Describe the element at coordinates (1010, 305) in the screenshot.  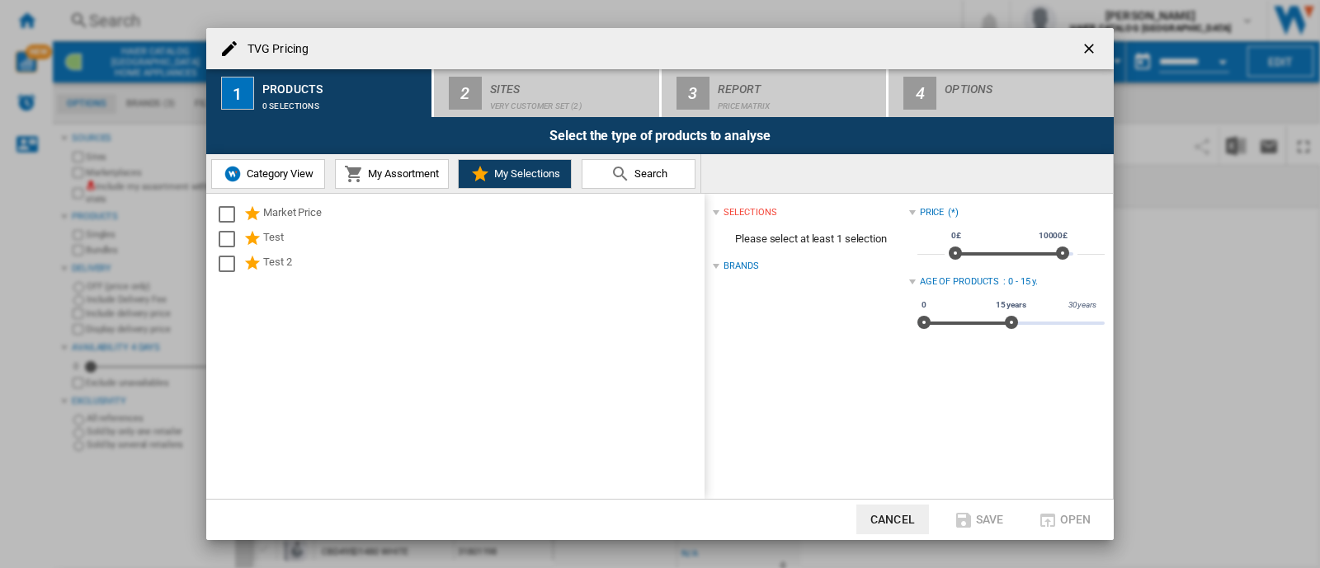
I see `span: 15 years` at that location.